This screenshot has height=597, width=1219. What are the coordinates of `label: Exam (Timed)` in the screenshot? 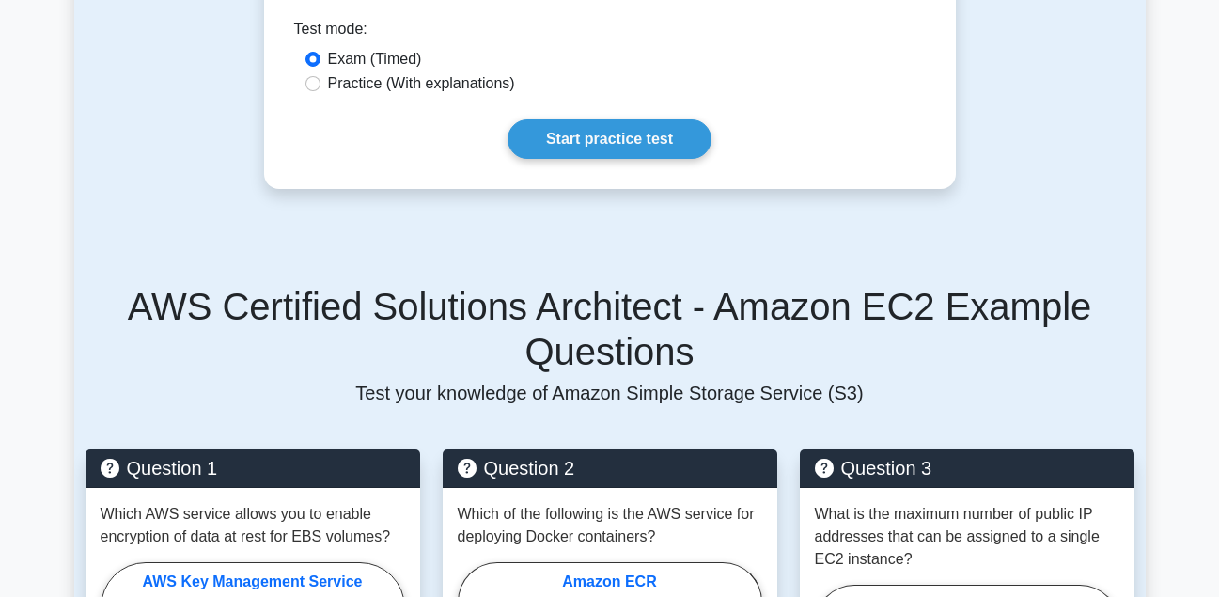 It's located at (375, 59).